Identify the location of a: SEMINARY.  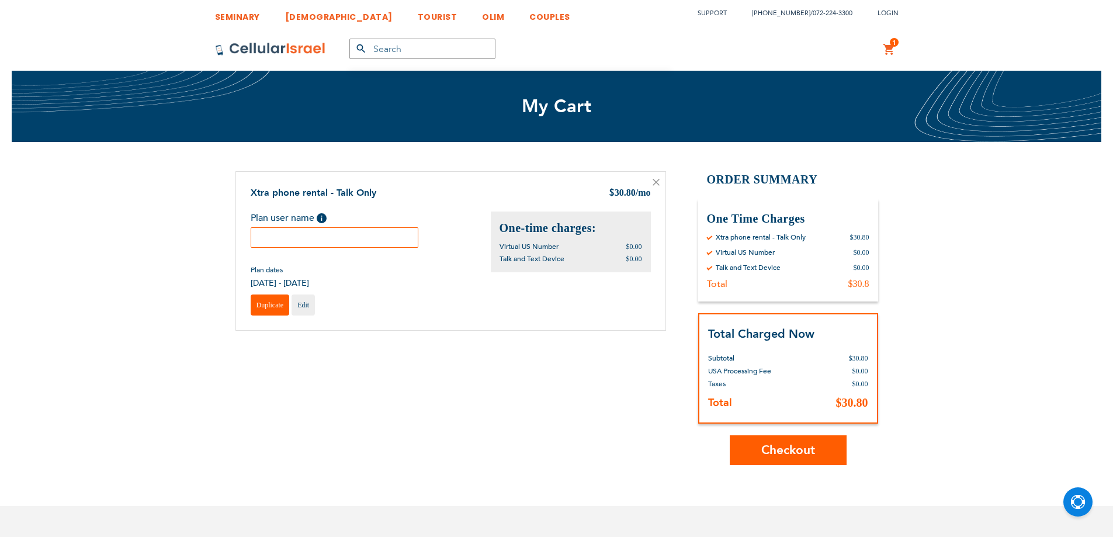
(237, 13).